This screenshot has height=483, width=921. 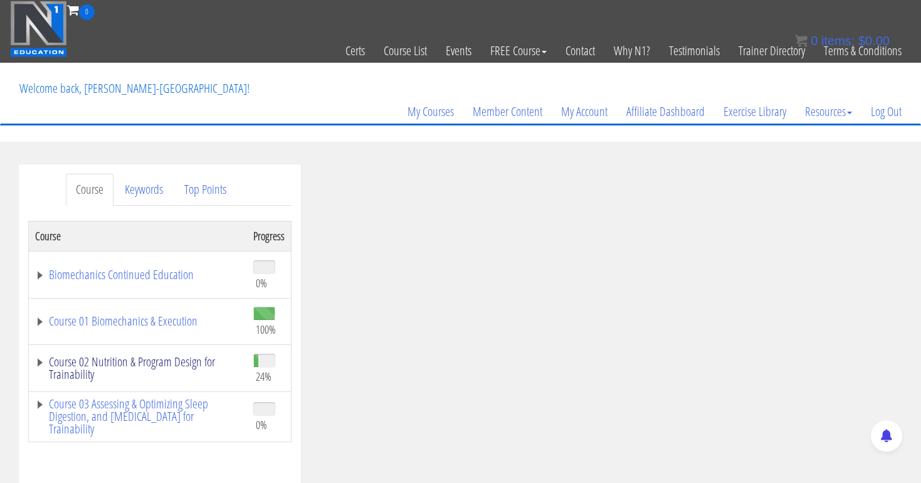 I want to click on a: Affiliate Dashboard, so click(x=665, y=112).